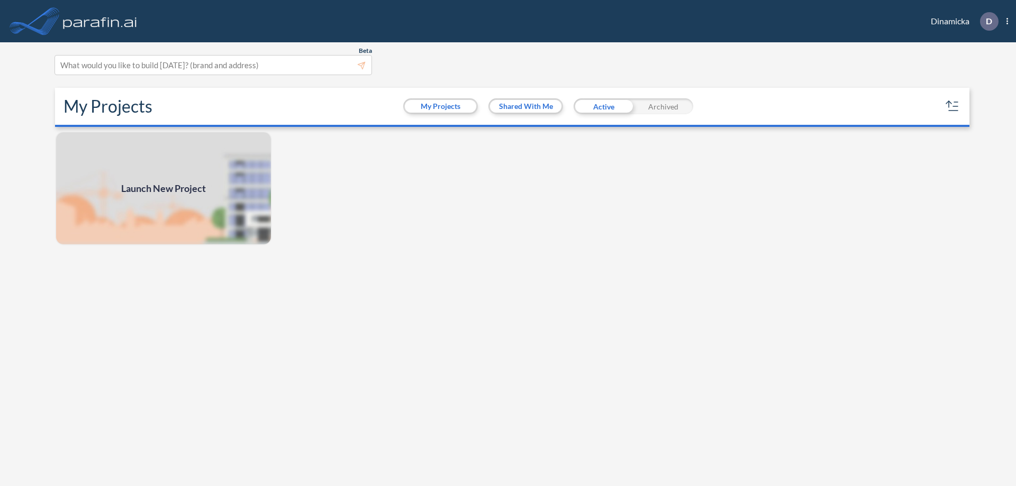 The image size is (1016, 486). I want to click on span: Beta, so click(365, 51).